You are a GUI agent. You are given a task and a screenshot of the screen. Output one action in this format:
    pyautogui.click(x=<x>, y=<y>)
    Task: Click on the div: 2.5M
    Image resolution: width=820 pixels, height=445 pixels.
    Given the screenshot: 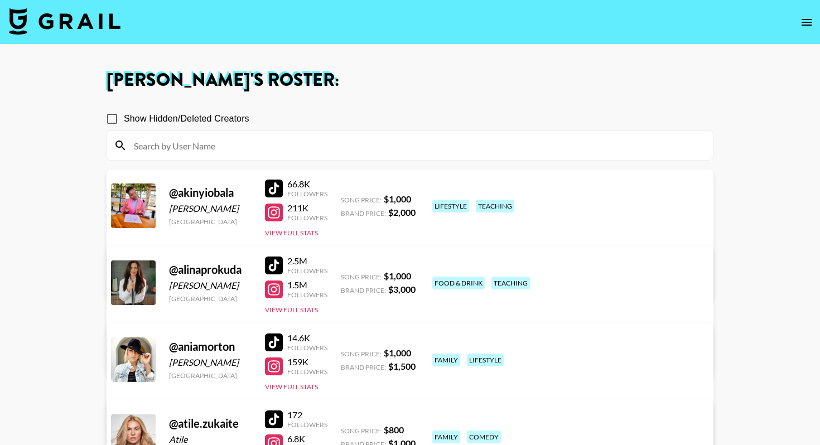 What is the action you would take?
    pyautogui.click(x=308, y=261)
    